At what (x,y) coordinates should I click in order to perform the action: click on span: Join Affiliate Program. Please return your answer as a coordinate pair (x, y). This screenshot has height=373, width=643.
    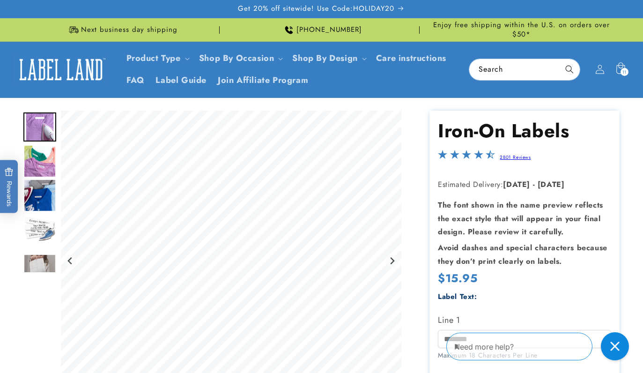
    Looking at the image, I should click on (263, 80).